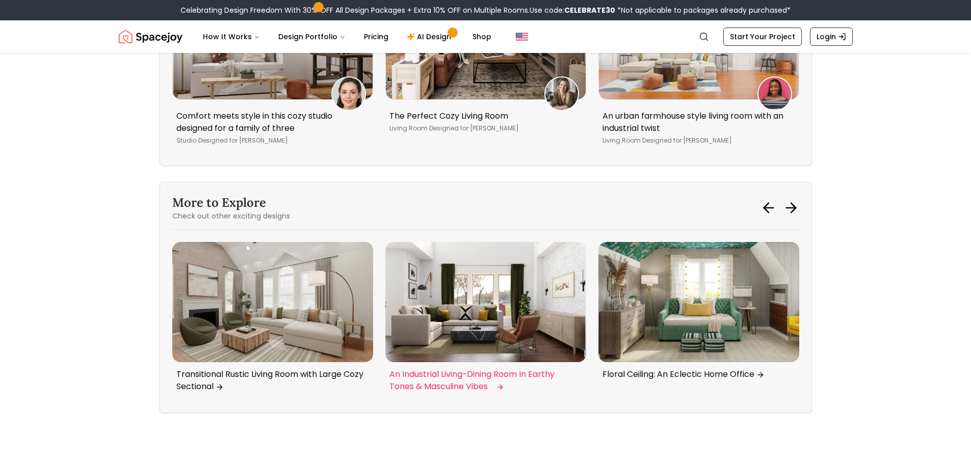  Describe the element at coordinates (486, 321) in the screenshot. I see `div: Carousel` at that location.